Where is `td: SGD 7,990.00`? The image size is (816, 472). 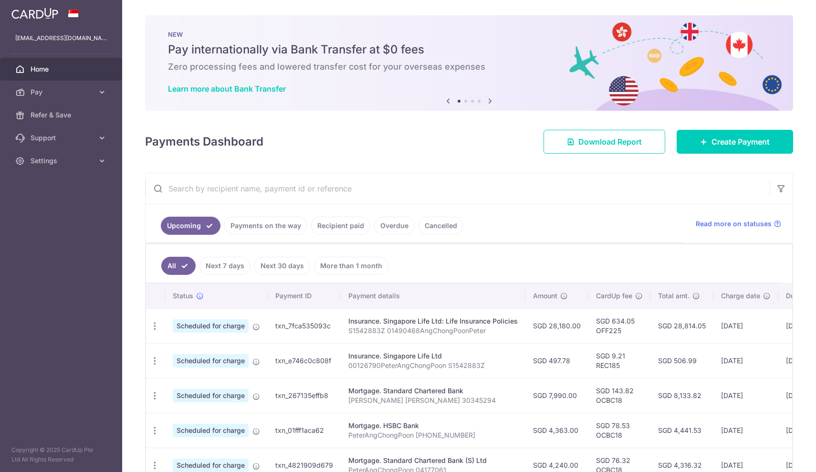 td: SGD 7,990.00 is located at coordinates (557, 395).